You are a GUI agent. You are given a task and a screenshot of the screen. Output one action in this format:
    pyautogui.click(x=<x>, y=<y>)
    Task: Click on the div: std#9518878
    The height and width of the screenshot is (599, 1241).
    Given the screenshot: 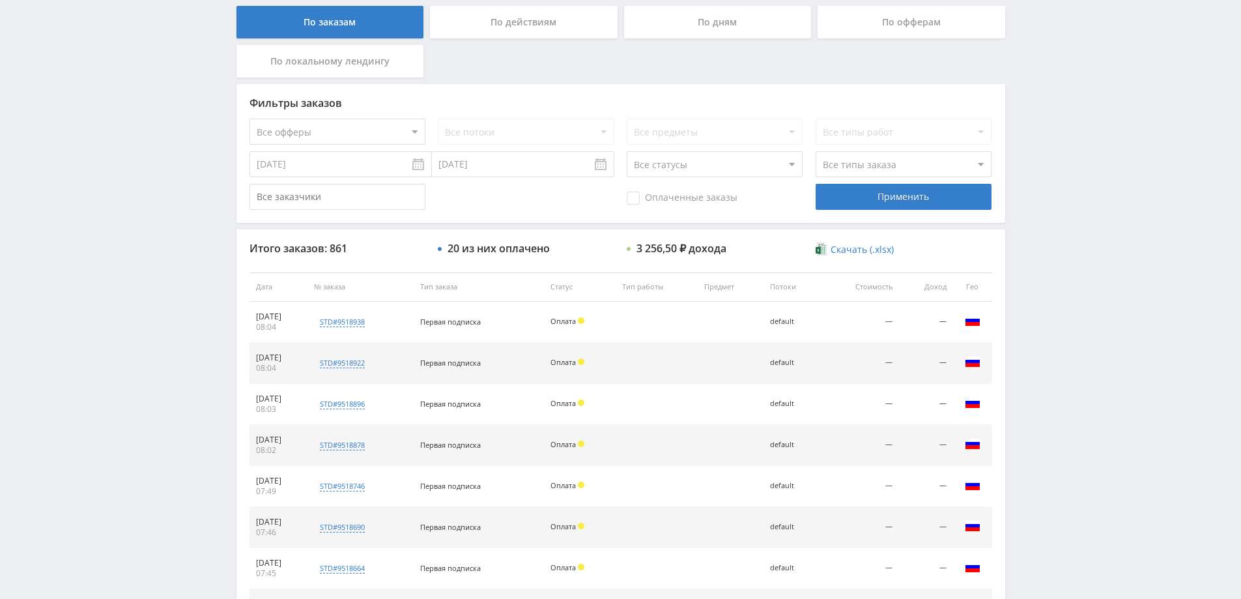 What is the action you would take?
    pyautogui.click(x=342, y=445)
    